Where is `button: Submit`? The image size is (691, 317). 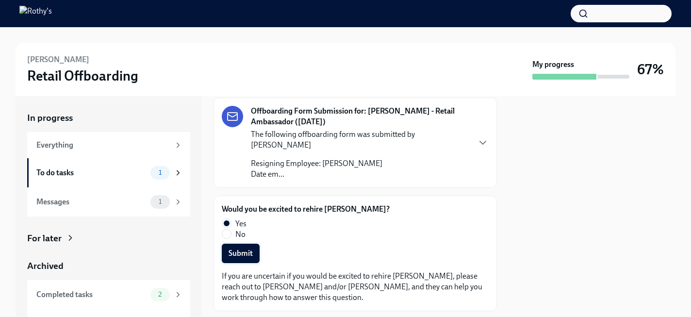
button: Submit is located at coordinates (241, 253).